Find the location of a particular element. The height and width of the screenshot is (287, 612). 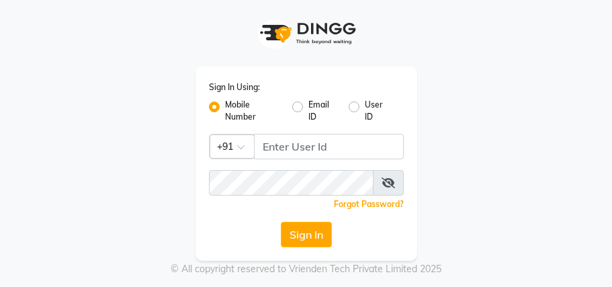

label: Sign In Using: is located at coordinates (234, 87).